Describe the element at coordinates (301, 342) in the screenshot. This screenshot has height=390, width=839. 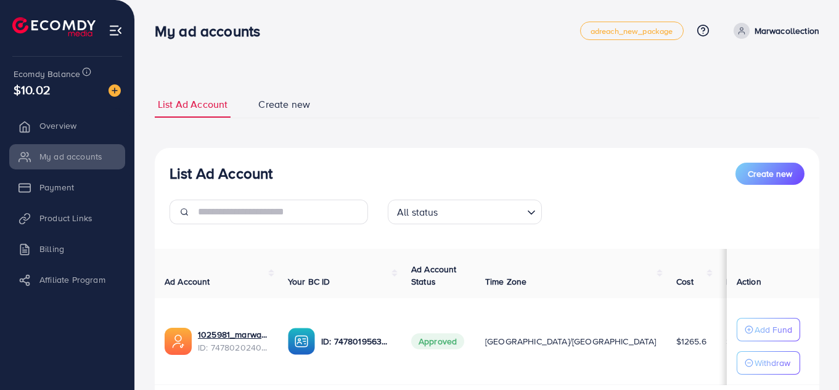
I see `img: ic-ba-acc.ded83a64.svg` at that location.